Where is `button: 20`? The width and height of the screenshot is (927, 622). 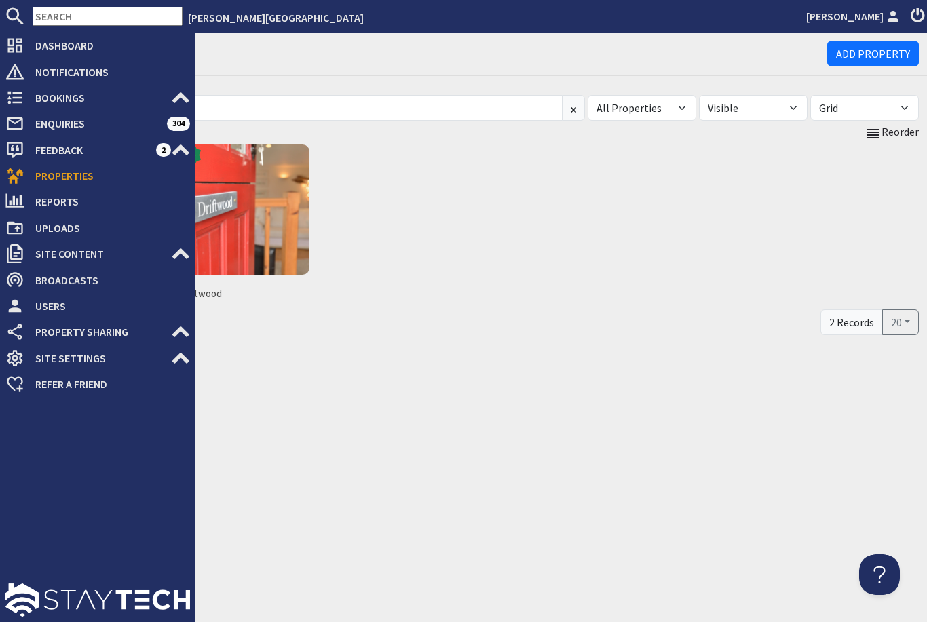
button: 20 is located at coordinates (901, 322).